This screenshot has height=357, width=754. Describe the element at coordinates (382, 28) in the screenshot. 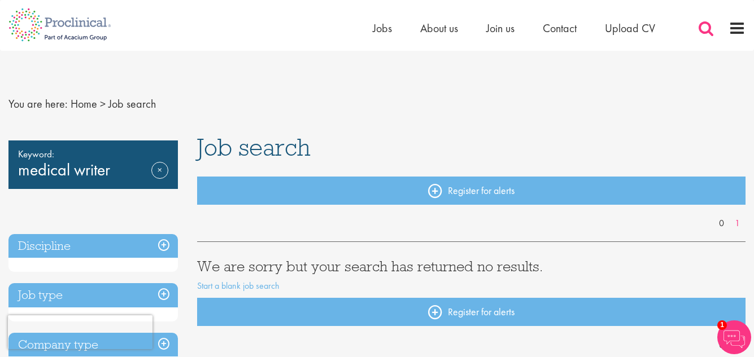

I see `a: Jobs` at that location.